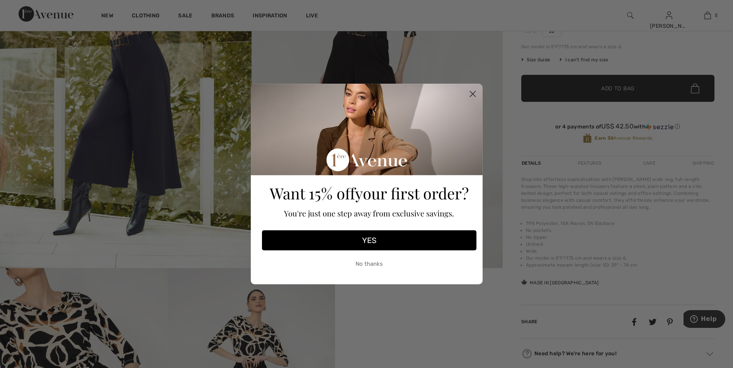 The image size is (733, 368). I want to click on span: You're just one step away from exclusive savings., so click(369, 213).